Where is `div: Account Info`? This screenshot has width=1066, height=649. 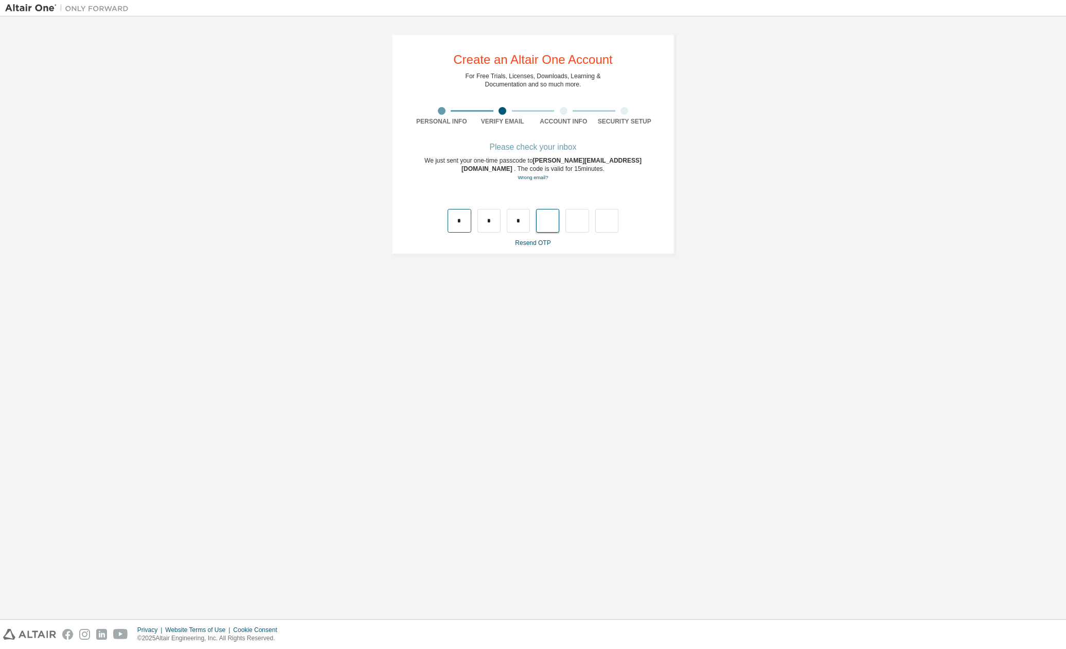 div: Account Info is located at coordinates (563, 121).